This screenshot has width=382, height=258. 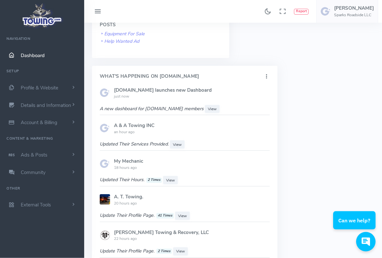 What do you see at coordinates (301, 12) in the screenshot?
I see `button: Report` at bounding box center [301, 12].